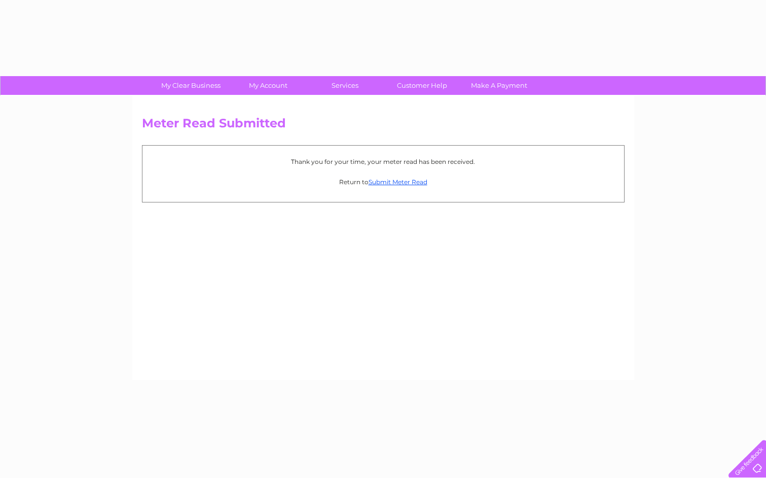  Describe the element at coordinates (191, 85) in the screenshot. I see `a: My Clear Business` at that location.